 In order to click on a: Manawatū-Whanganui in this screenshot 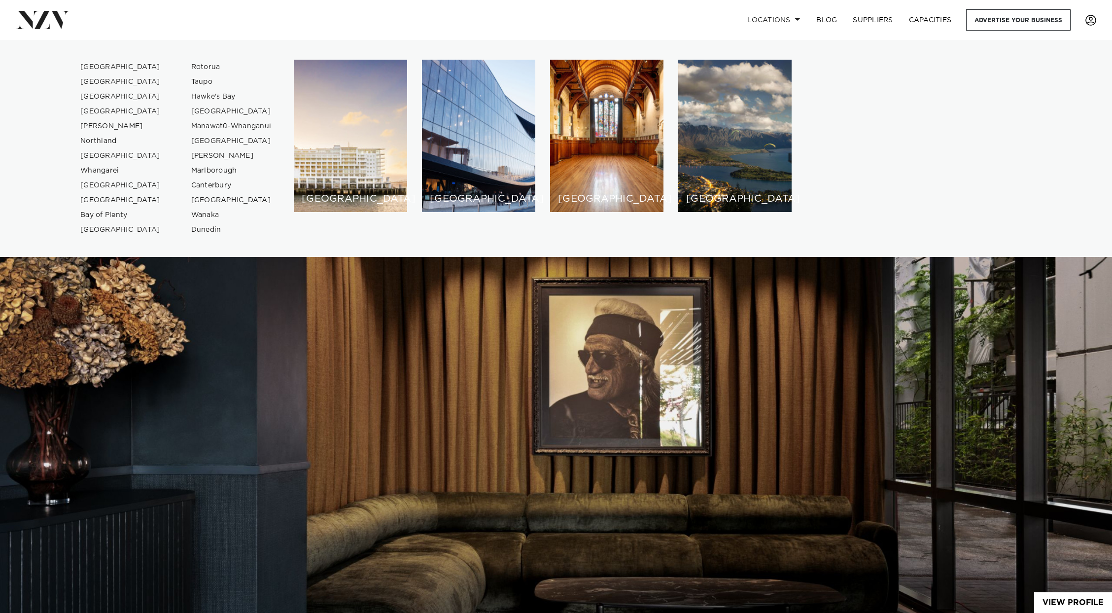, I will do `click(231, 126)`.